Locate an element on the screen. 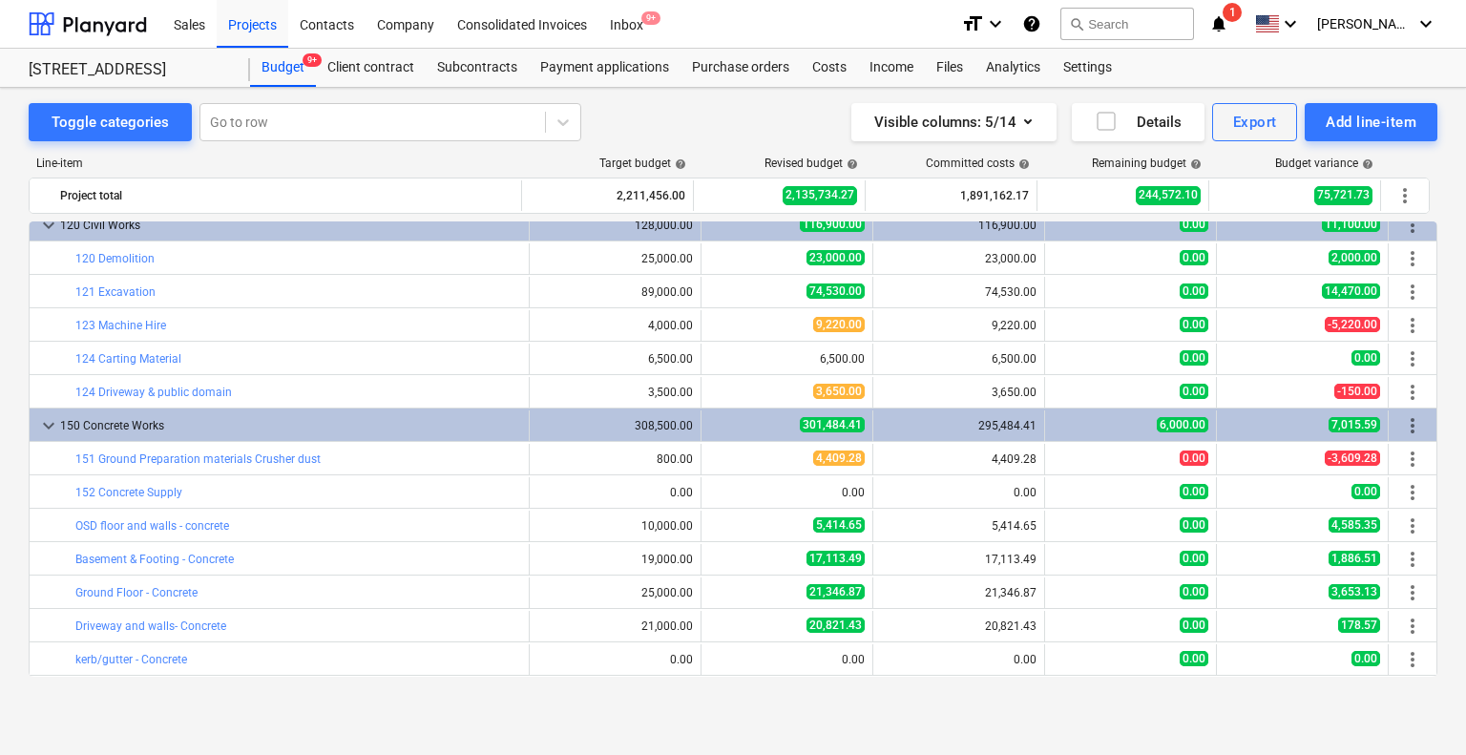 The height and width of the screenshot is (755, 1466). a: Settings is located at coordinates (1087, 68).